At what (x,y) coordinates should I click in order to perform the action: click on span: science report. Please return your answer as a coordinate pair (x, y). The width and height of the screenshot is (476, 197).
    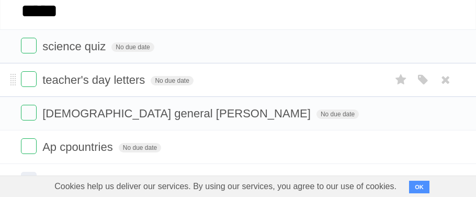
    Looking at the image, I should click on (79, 180).